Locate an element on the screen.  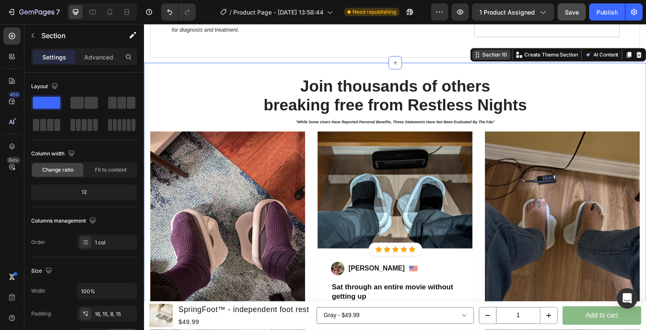
button: AI Content is located at coordinates (468, 32).